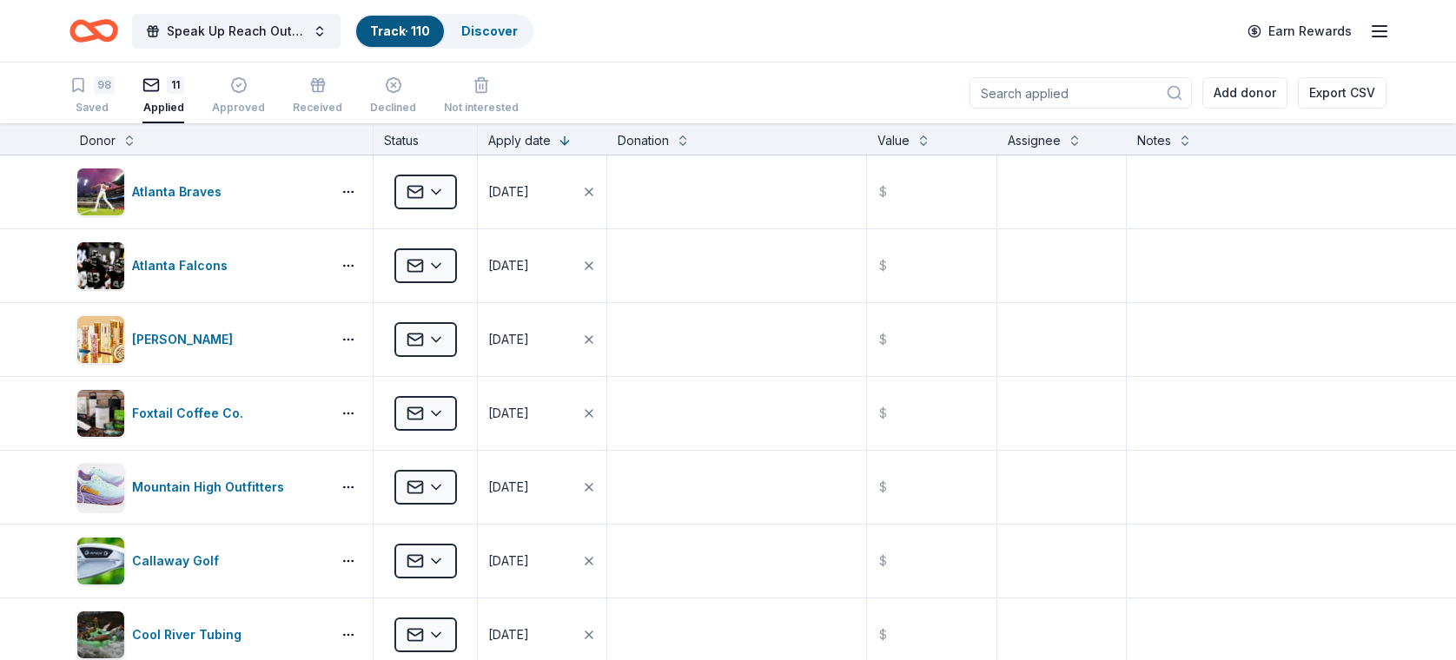 The height and width of the screenshot is (660, 1456). What do you see at coordinates (101, 414) in the screenshot?
I see `img: Image for Foxtail Coffee Co.` at bounding box center [101, 414].